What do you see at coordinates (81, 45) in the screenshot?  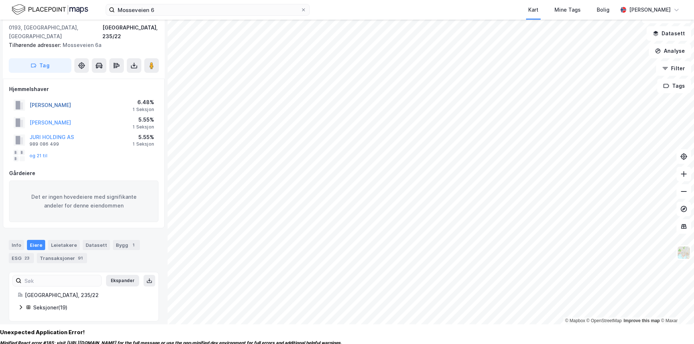 I see `div: Mosseveien 6a` at bounding box center [81, 45].